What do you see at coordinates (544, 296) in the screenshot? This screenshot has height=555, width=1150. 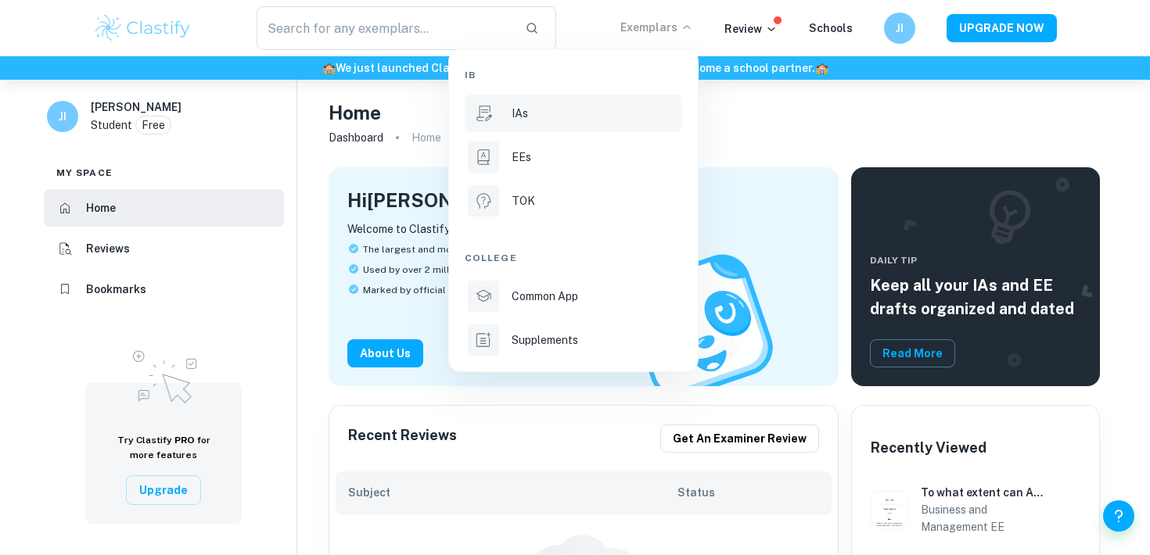 I see `p: Common App` at bounding box center [544, 296].